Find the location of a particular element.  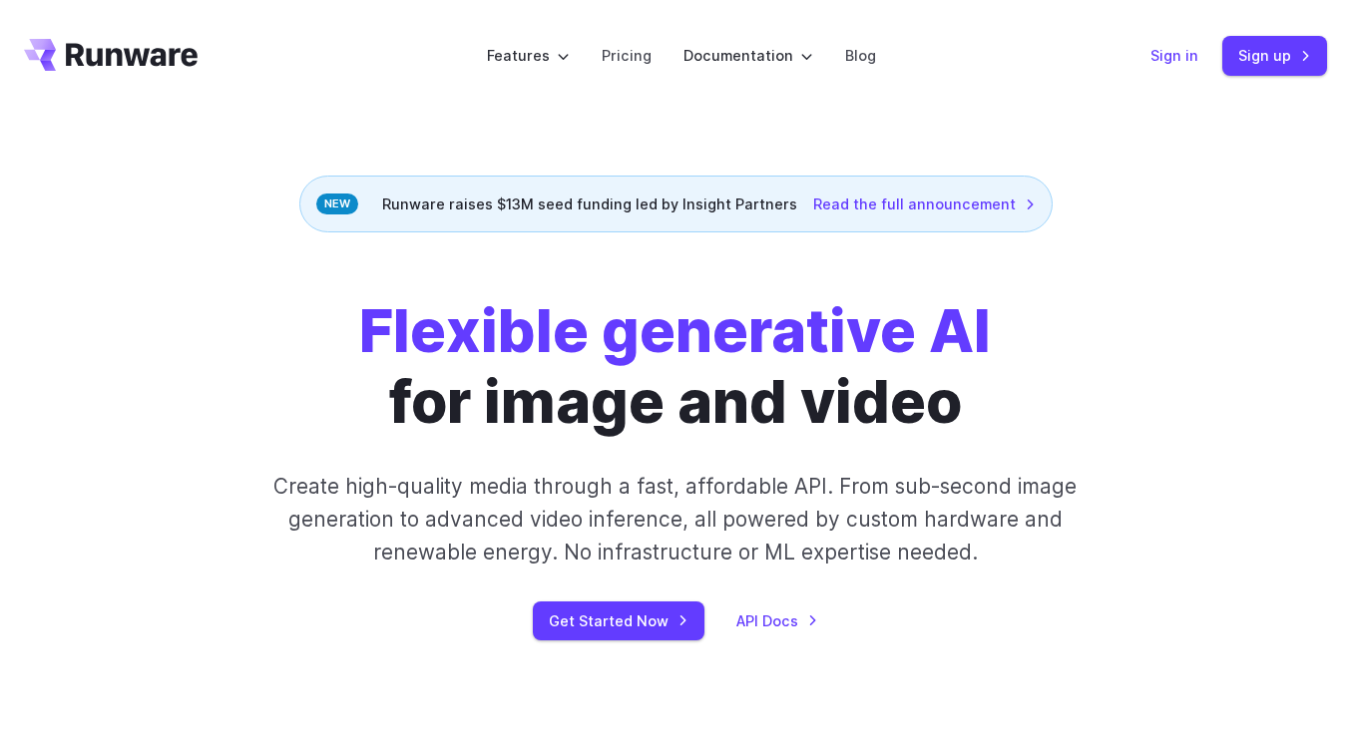

a: API Docs is located at coordinates (777, 621).